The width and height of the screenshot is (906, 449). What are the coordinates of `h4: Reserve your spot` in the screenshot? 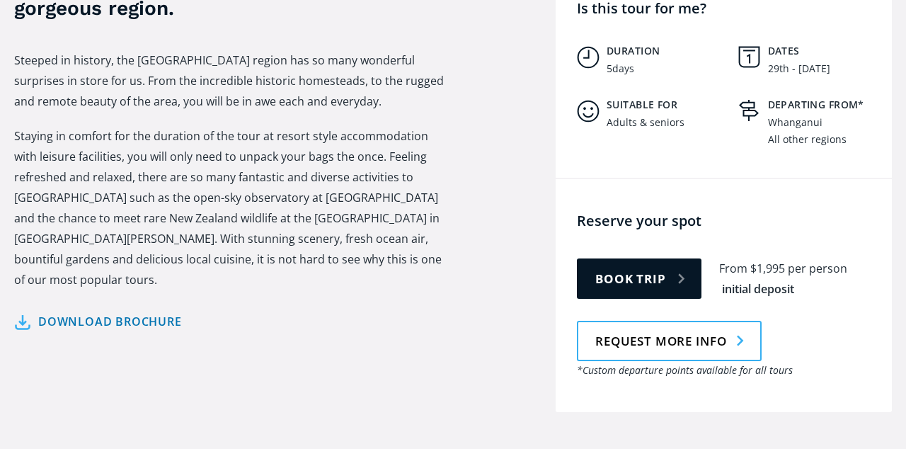 It's located at (731, 220).